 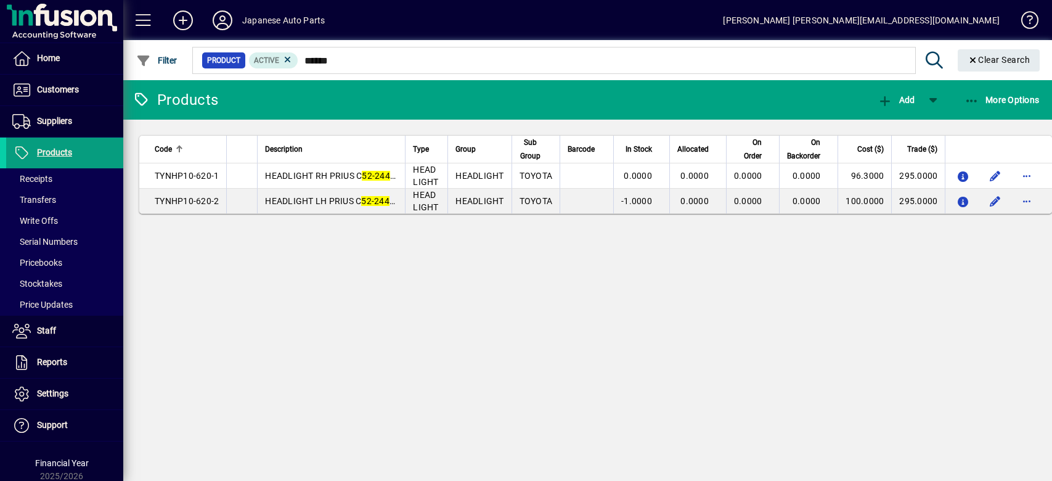 What do you see at coordinates (65, 304) in the screenshot?
I see `a: Price Updates` at bounding box center [65, 304].